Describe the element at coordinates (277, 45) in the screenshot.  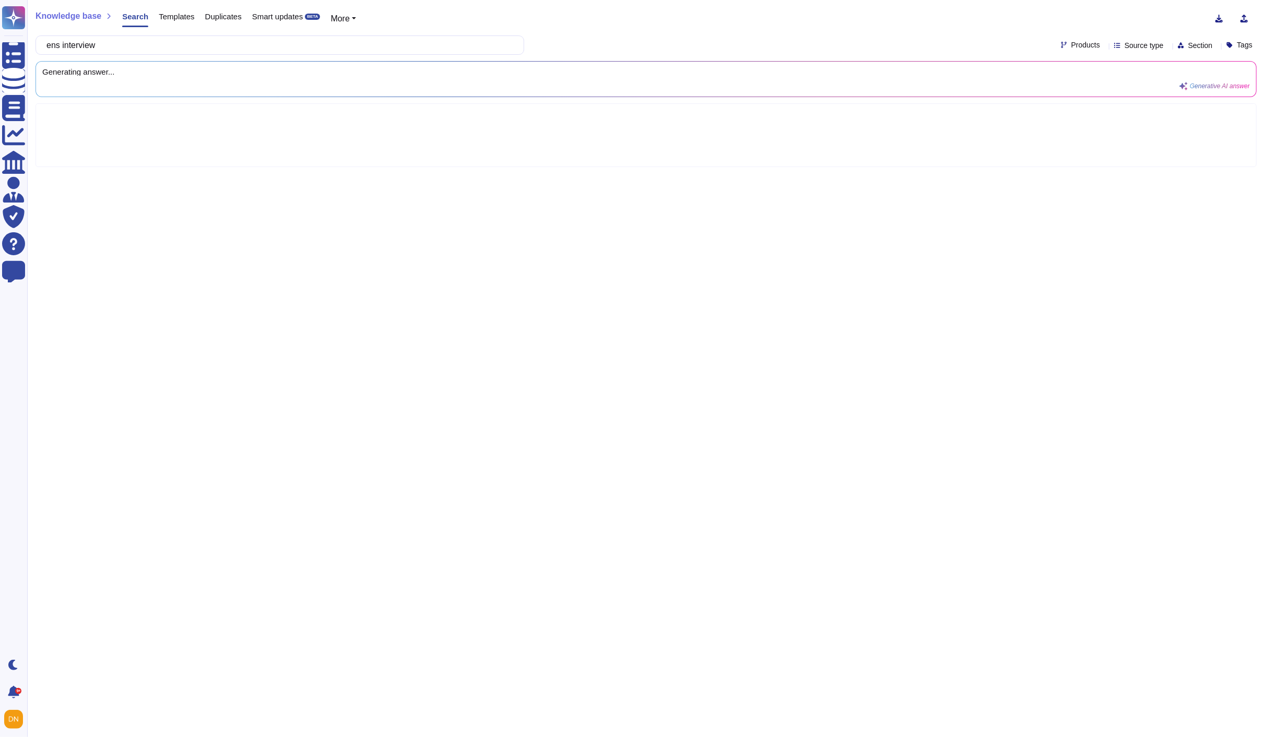
I see `input: Search a question or template...` at that location.